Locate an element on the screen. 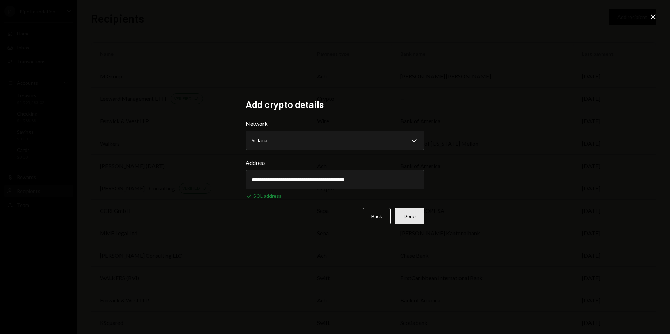 Image resolution: width=670 pixels, height=334 pixels. button: Network is located at coordinates (335, 141).